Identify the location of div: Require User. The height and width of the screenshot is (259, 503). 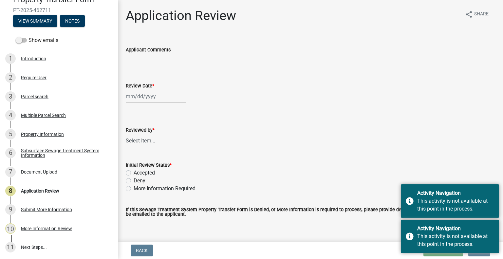
(34, 78).